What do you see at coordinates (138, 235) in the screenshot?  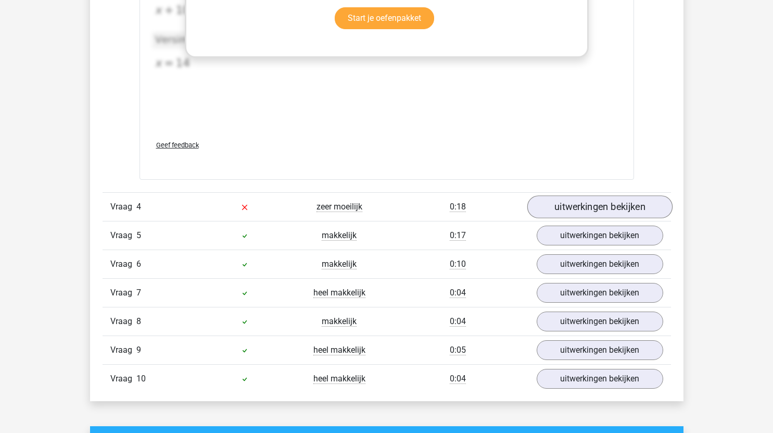 I see `span: 5` at bounding box center [138, 235].